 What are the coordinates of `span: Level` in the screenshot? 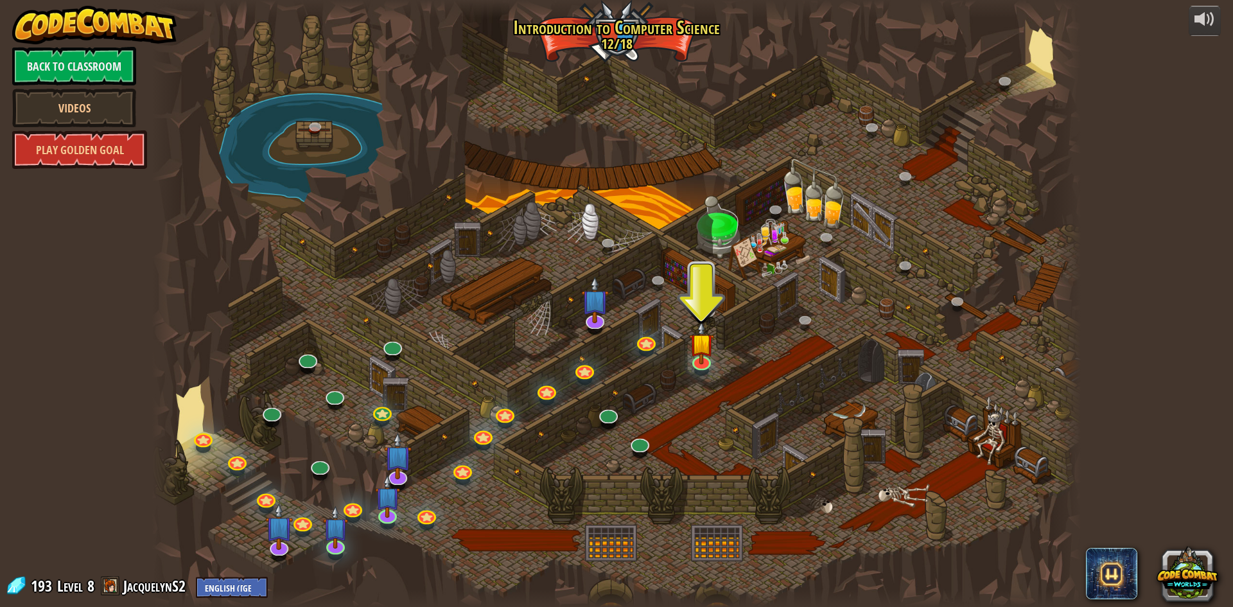 It's located at (70, 586).